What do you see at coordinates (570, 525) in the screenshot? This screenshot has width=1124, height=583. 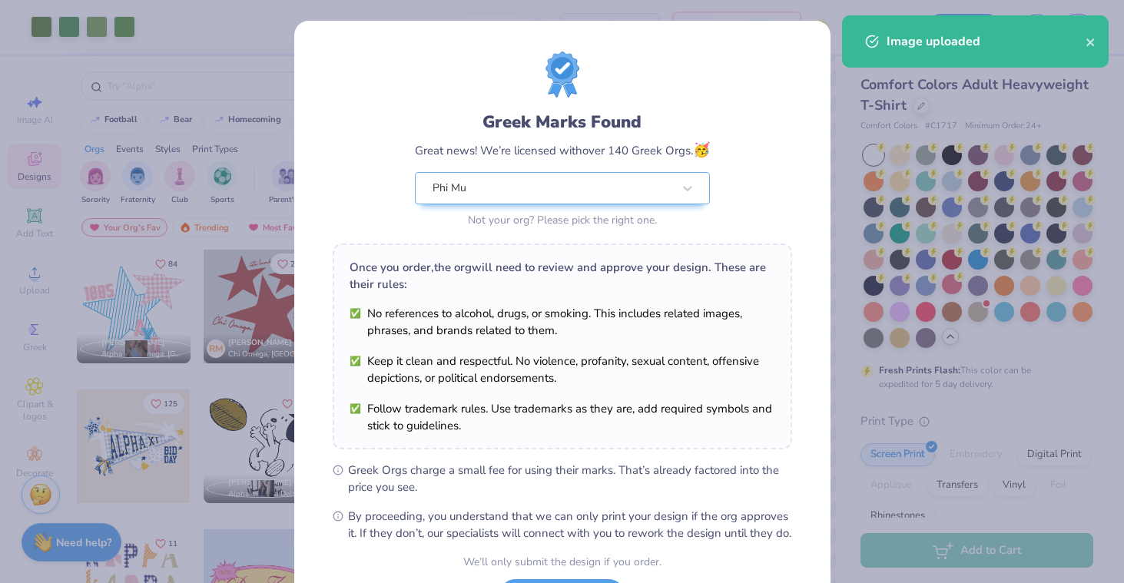 I see `span: By proceeding, you understand that we can only print your design if the org approves it. If they ...` at bounding box center [570, 525].